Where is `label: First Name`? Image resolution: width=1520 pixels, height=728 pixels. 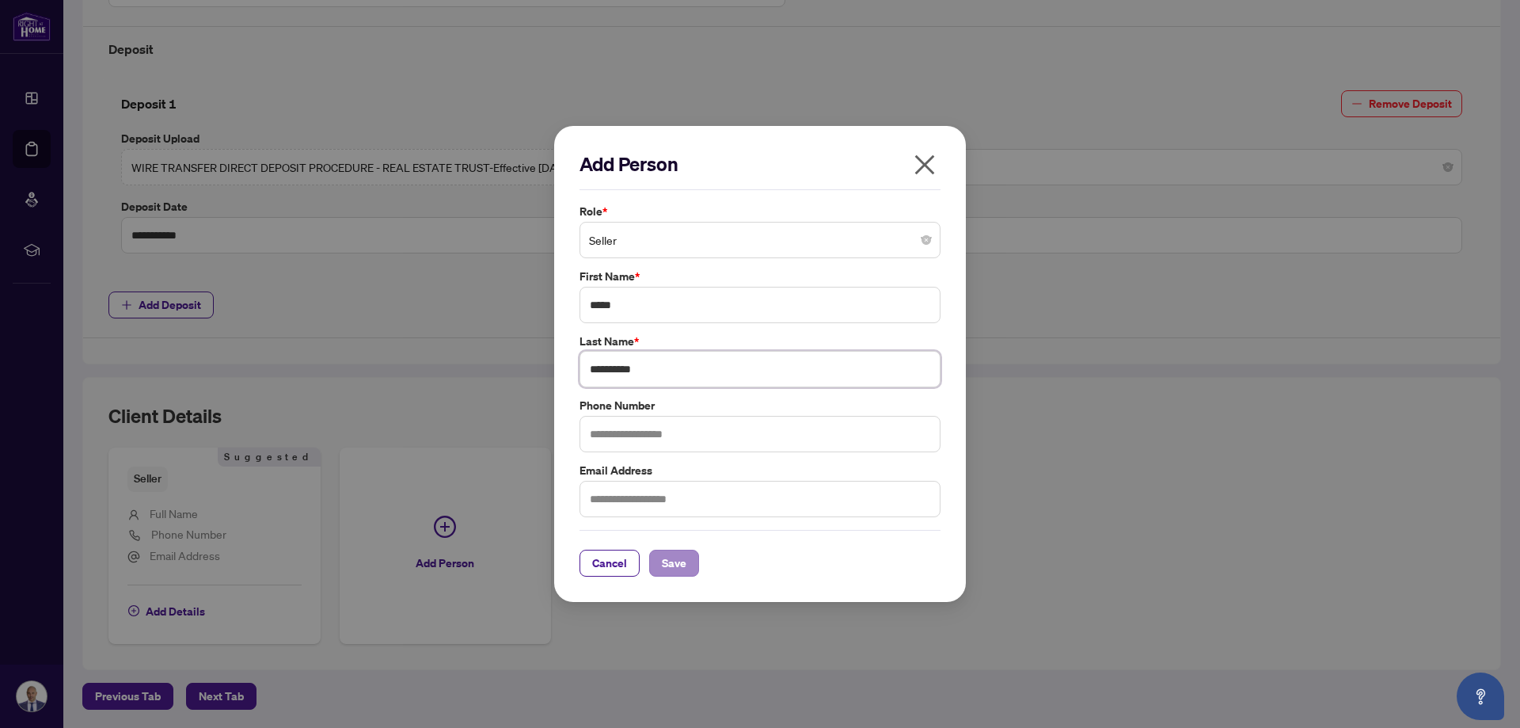
label: First Name is located at coordinates (760, 276).